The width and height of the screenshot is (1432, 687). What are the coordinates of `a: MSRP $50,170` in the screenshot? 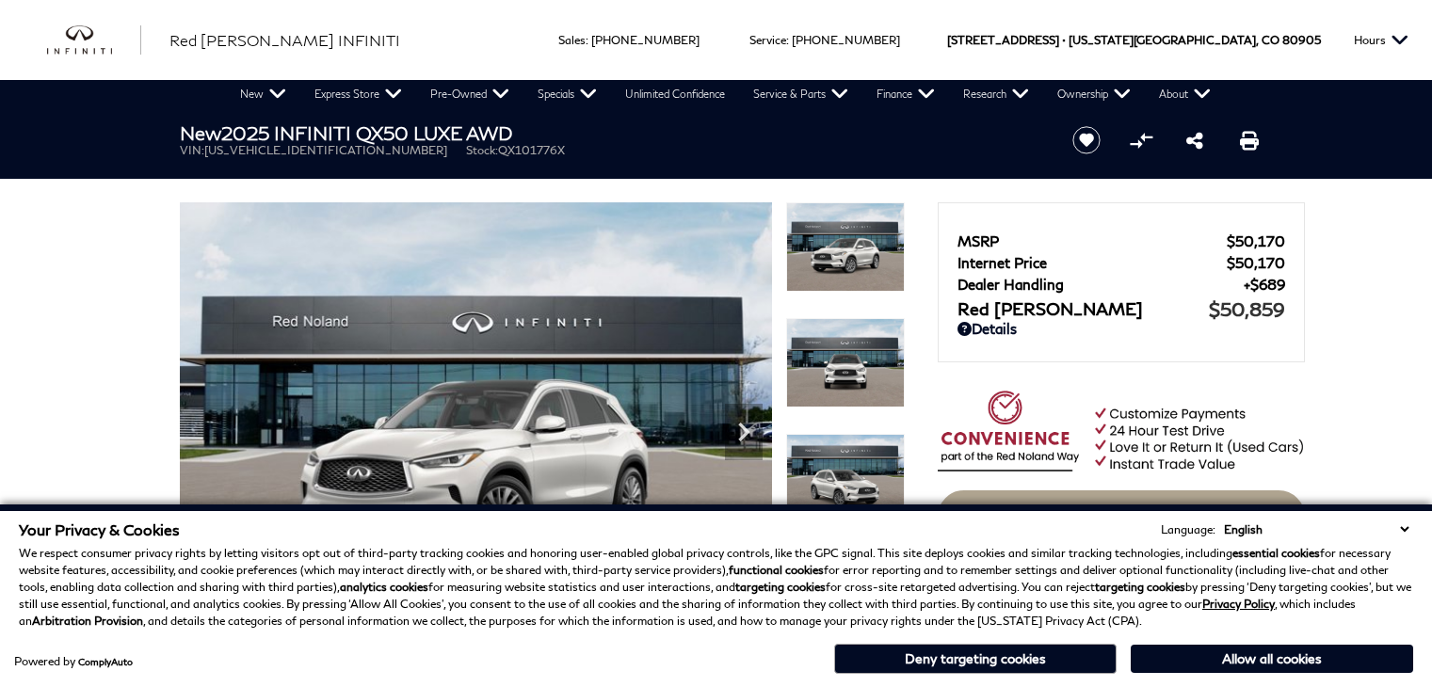 It's located at (1121, 241).